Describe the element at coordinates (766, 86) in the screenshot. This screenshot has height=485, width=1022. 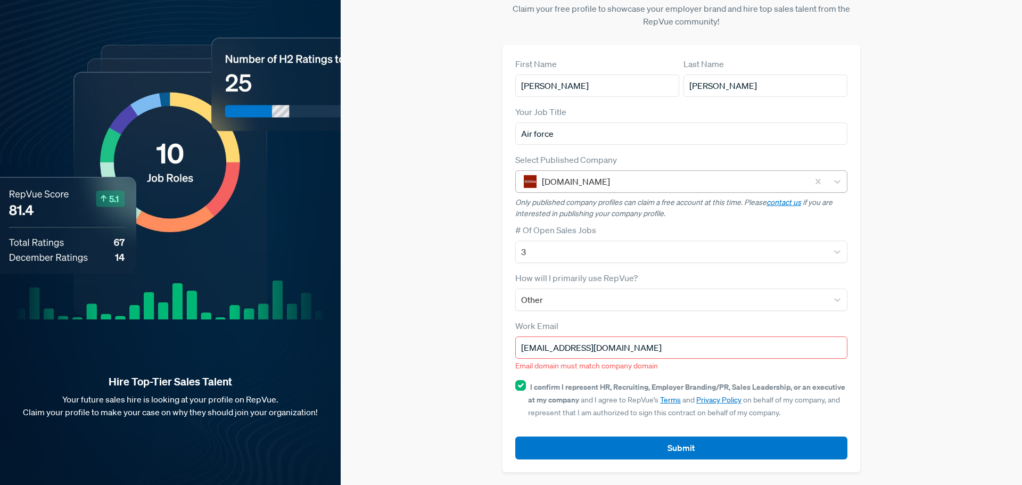
I see `input: Last Name` at that location.